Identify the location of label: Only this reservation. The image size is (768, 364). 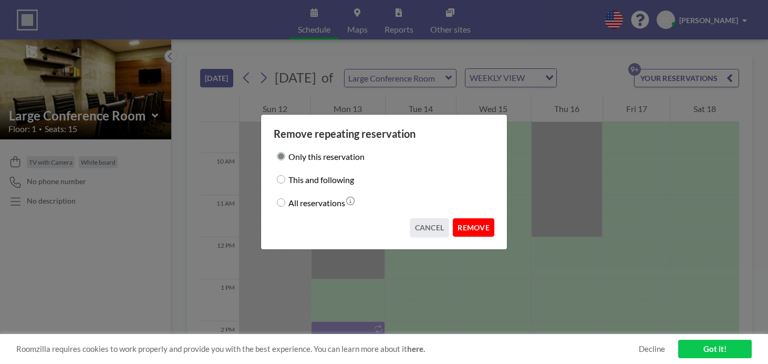
(326, 156).